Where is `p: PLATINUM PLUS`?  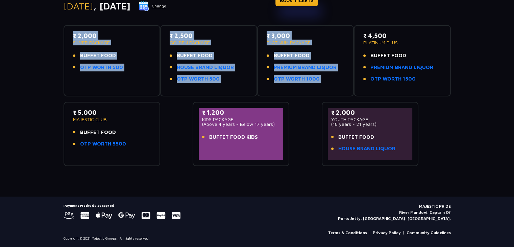 p: PLATINUM PLUS is located at coordinates (402, 43).